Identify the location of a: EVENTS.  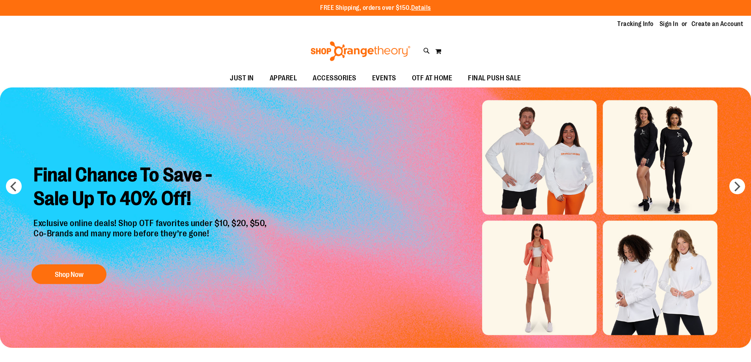
(384, 78).